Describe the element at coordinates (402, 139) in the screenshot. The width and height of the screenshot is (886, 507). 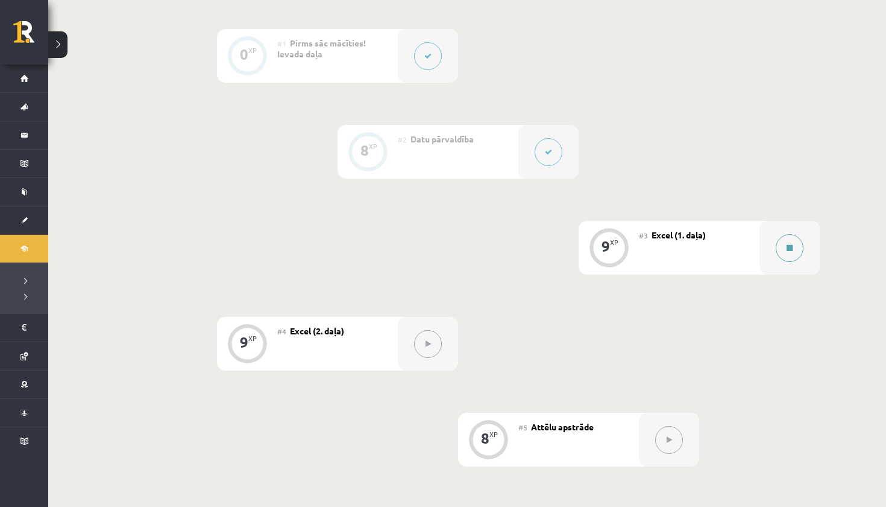
I see `span: #2` at that location.